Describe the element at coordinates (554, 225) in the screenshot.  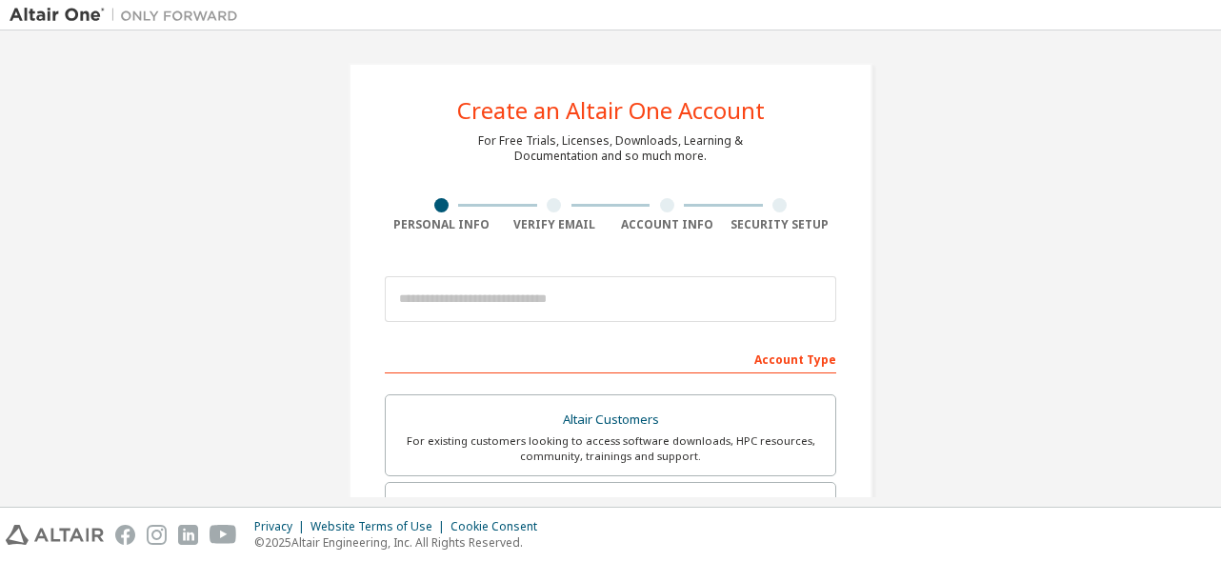
I see `div: Verify Email` at that location.